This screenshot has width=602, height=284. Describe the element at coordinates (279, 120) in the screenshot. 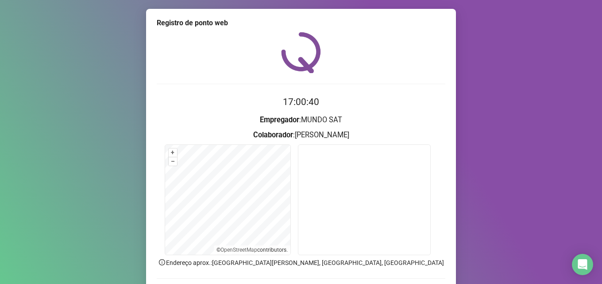

I see `strong: Empregador` at that location.